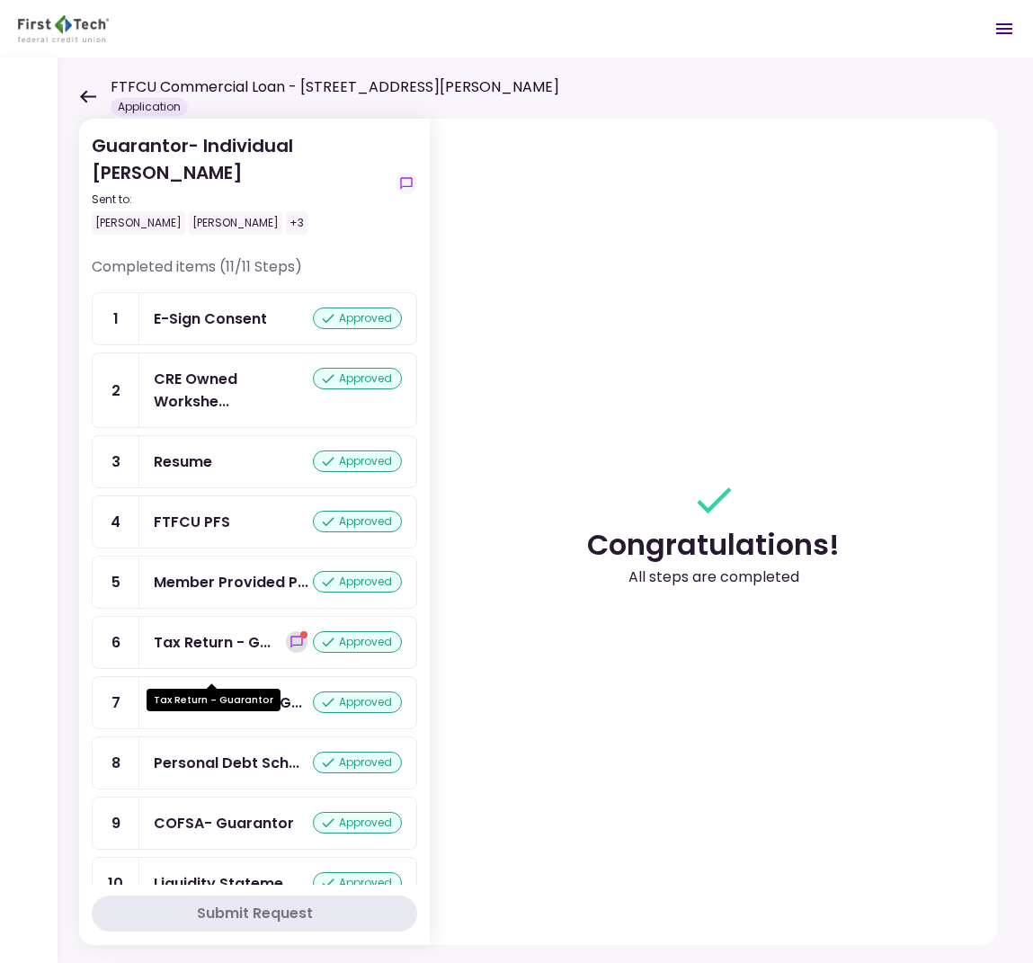 The height and width of the screenshot is (963, 1033). Describe the element at coordinates (63, 29) in the screenshot. I see `img: Partner icon` at that location.